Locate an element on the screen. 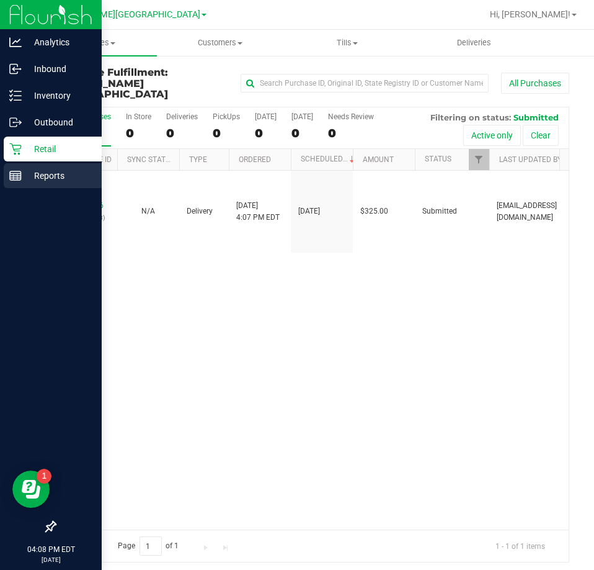  button: Clear is located at coordinates (541, 135).